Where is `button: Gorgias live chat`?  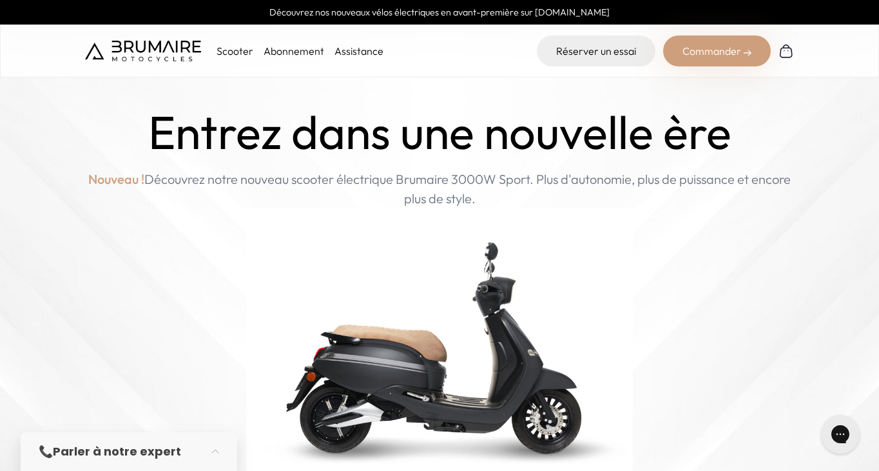
button: Gorgias live chat is located at coordinates (26, 24).